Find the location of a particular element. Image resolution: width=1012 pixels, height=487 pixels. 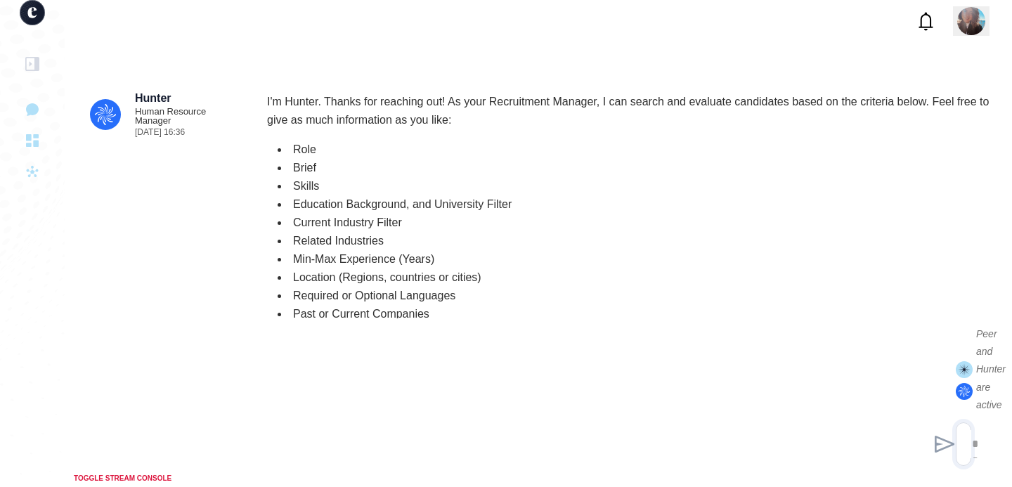

li: Role is located at coordinates (632, 150).